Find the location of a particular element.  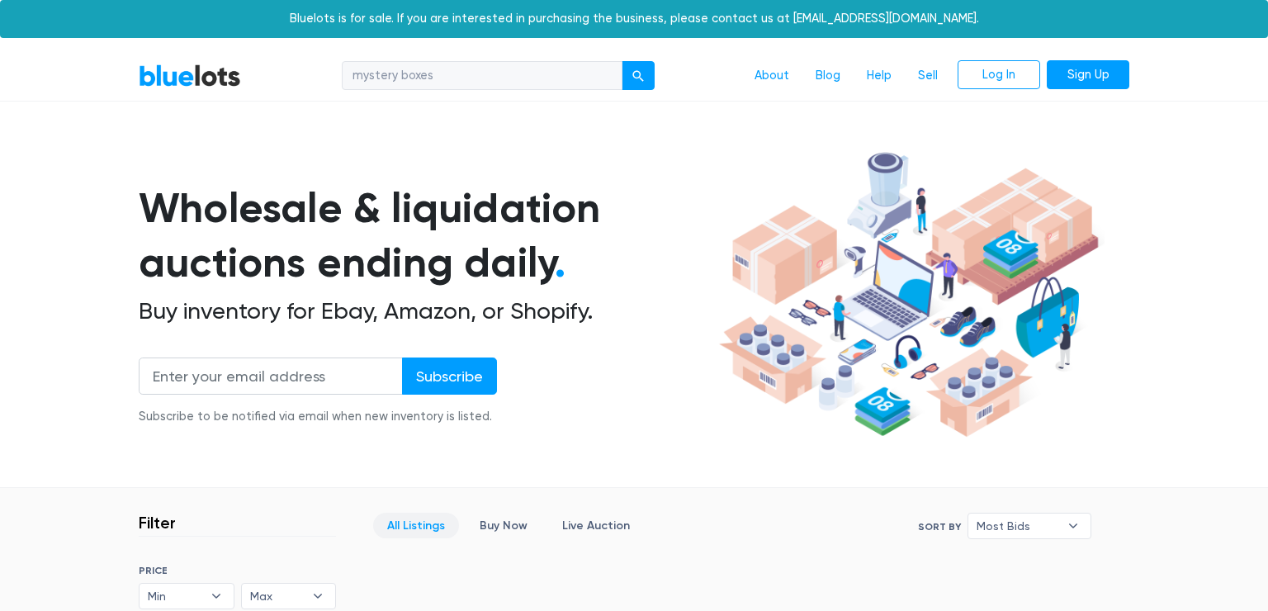

a: All Listings is located at coordinates (416, 525).